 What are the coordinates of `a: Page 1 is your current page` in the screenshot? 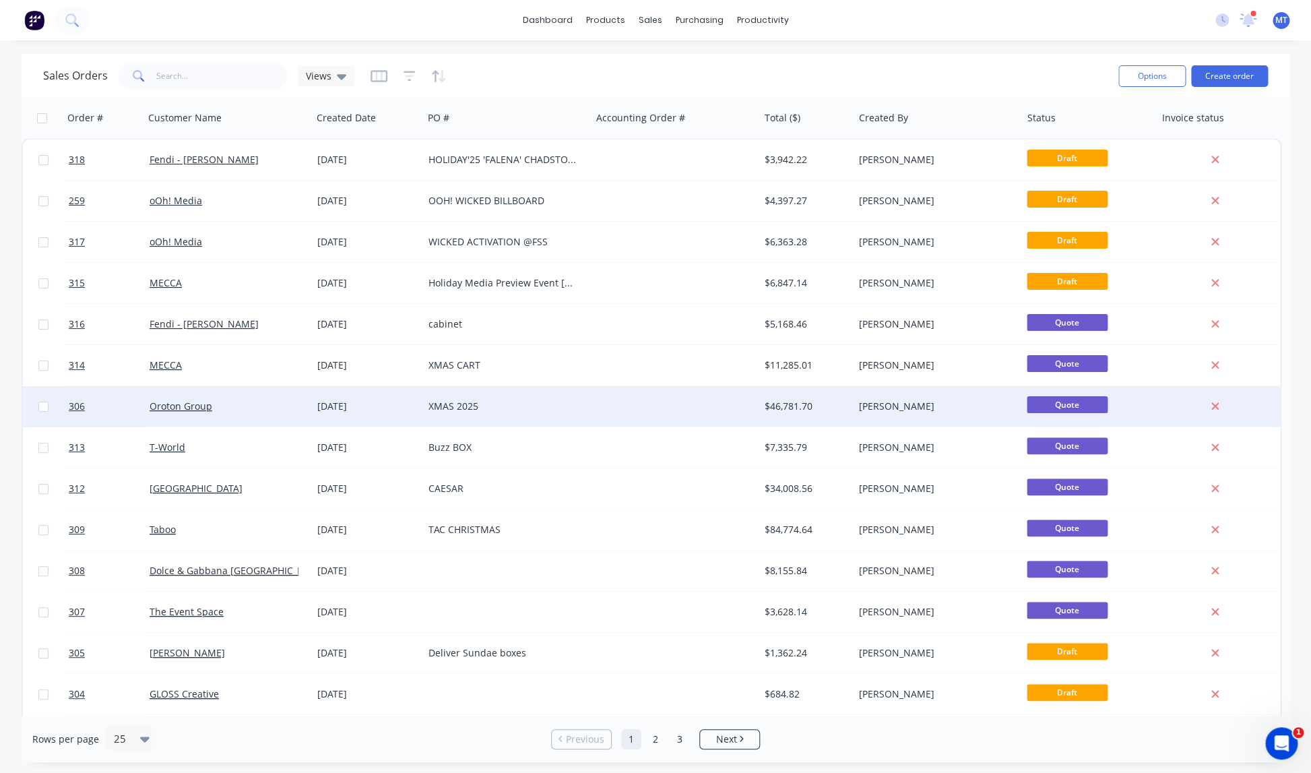 It's located at (631, 739).